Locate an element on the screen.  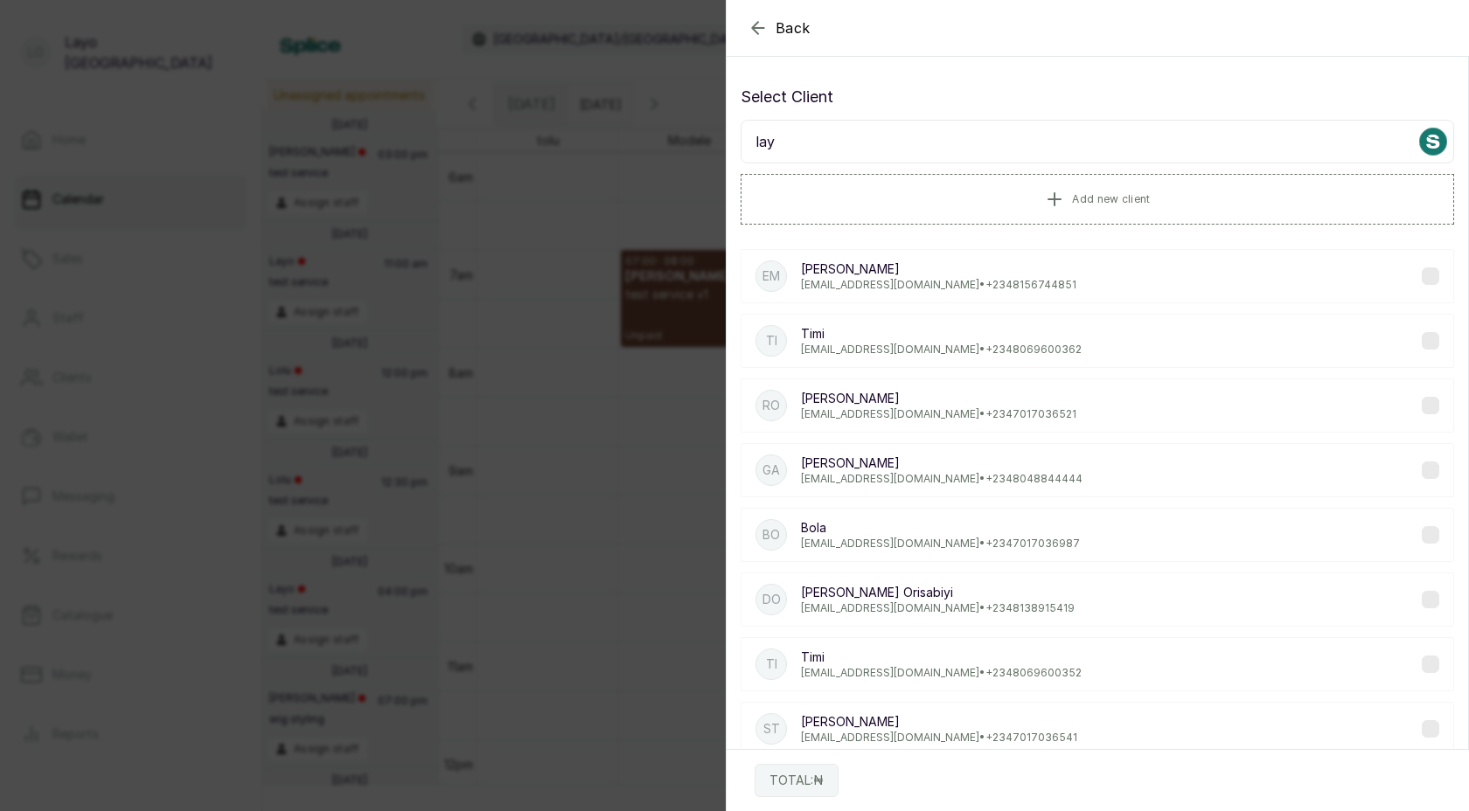
p: TOTAL: ₦ is located at coordinates (796, 781).